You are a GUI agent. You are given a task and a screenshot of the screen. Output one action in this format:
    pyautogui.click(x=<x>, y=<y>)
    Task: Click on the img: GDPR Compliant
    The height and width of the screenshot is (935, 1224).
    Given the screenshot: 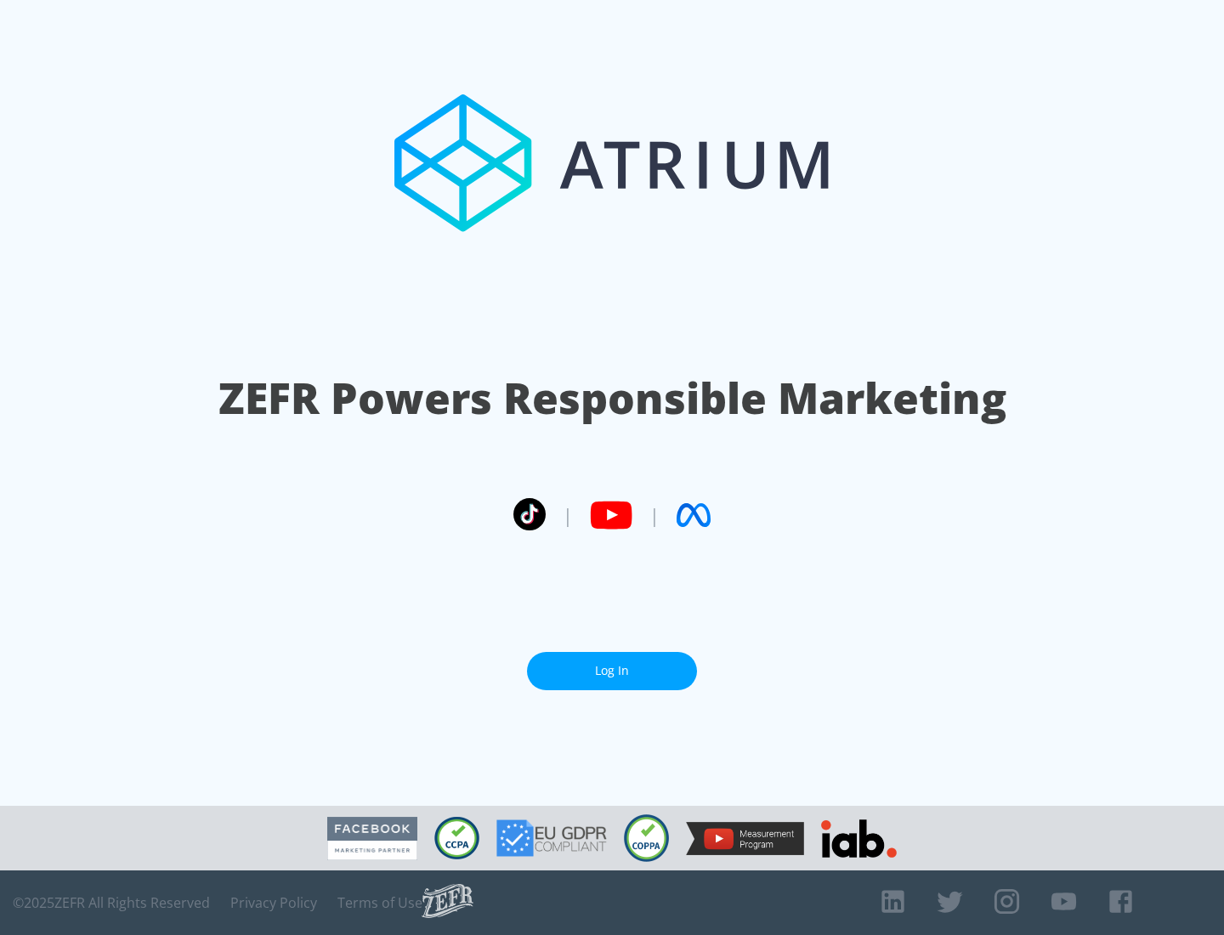 What is the action you would take?
    pyautogui.click(x=552, y=838)
    